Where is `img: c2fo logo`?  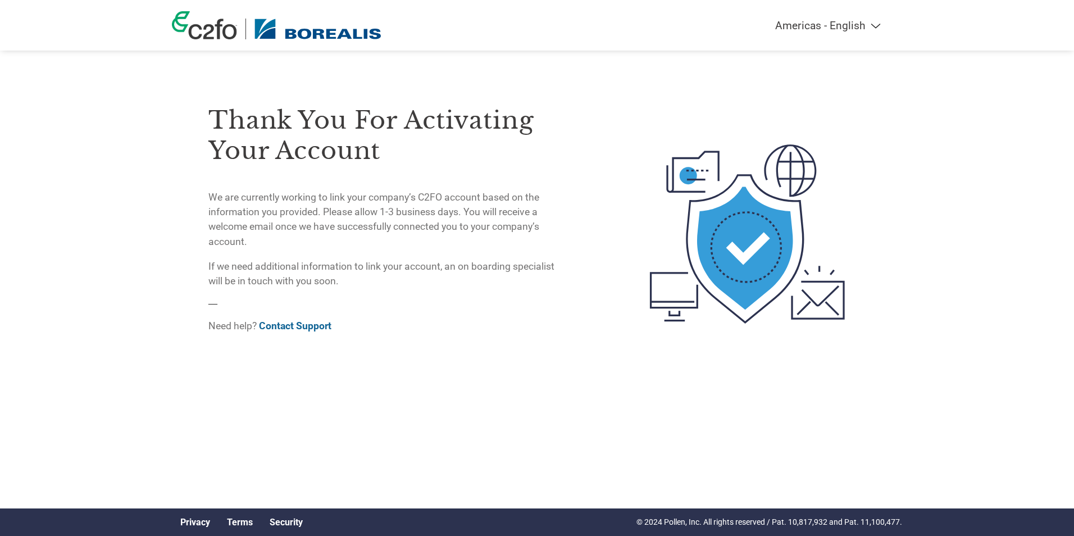
img: c2fo logo is located at coordinates (204, 25).